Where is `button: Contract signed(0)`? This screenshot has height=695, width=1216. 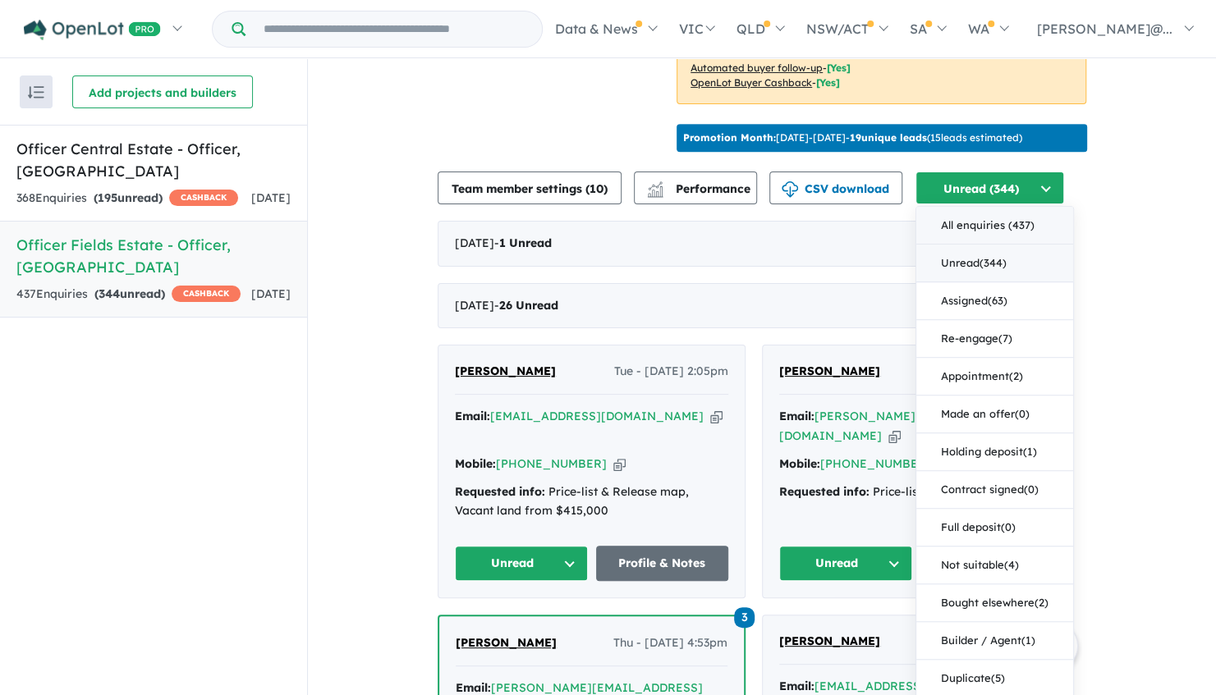
button: Contract signed(0) is located at coordinates (994, 490).